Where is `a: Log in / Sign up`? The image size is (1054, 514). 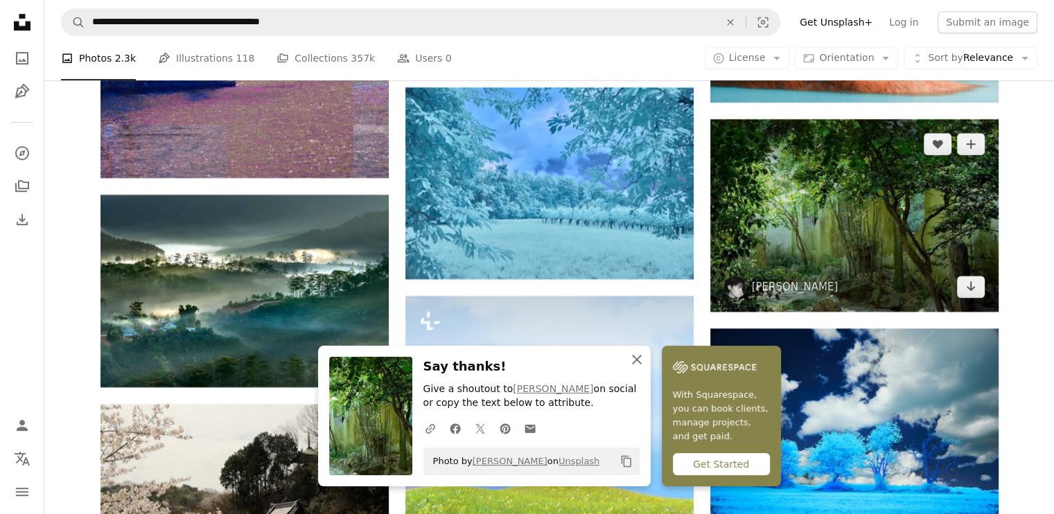 a: Log in / Sign up is located at coordinates (22, 425).